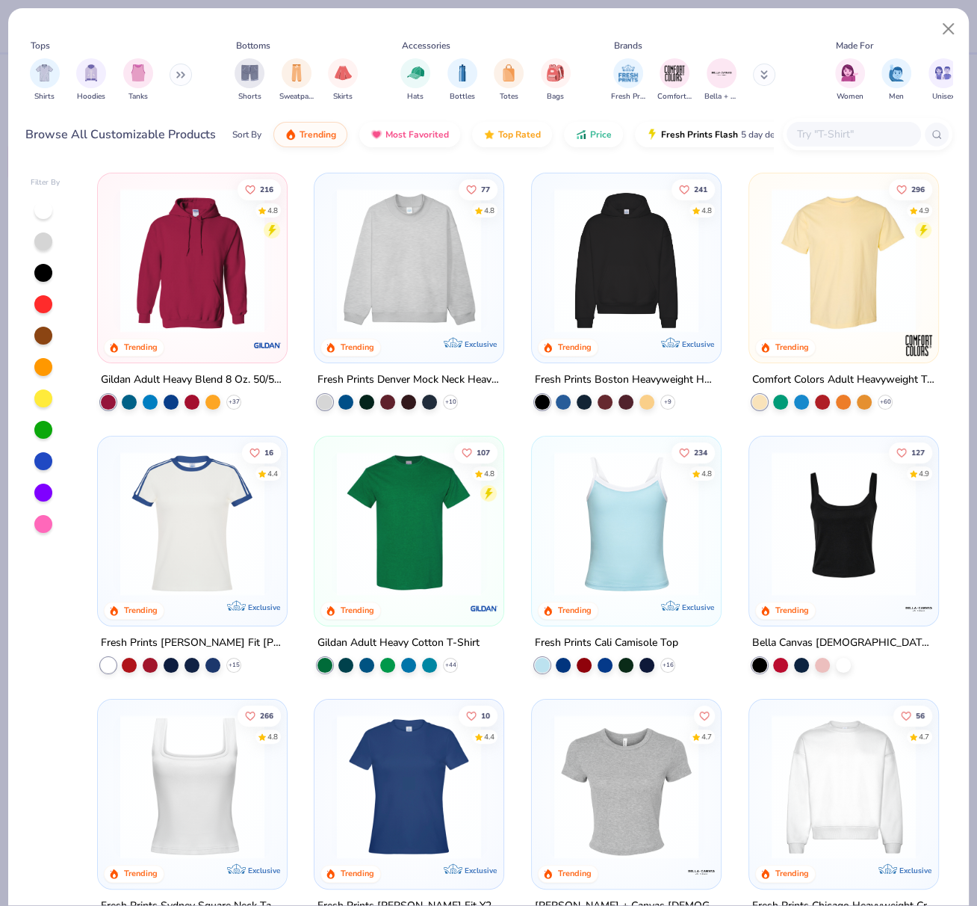  Describe the element at coordinates (593, 135) in the screenshot. I see `button: Price` at that location.